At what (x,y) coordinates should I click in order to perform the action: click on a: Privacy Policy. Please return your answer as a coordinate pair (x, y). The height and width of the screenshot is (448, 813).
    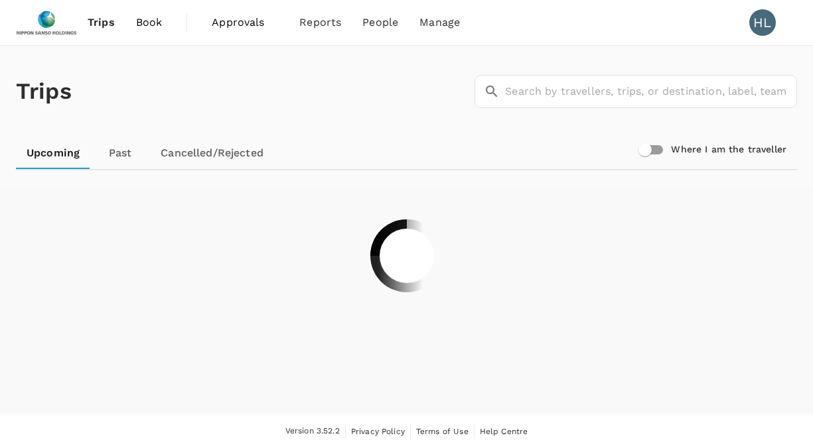
    Looking at the image, I should click on (377, 432).